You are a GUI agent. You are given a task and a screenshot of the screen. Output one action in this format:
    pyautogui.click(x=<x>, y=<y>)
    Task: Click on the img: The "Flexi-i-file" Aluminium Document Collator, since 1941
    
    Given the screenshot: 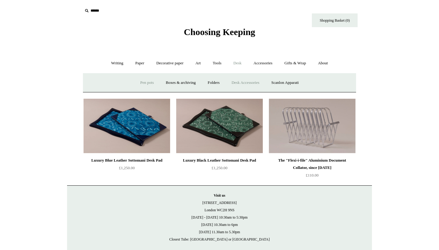 What is the action you would take?
    pyautogui.click(x=312, y=126)
    